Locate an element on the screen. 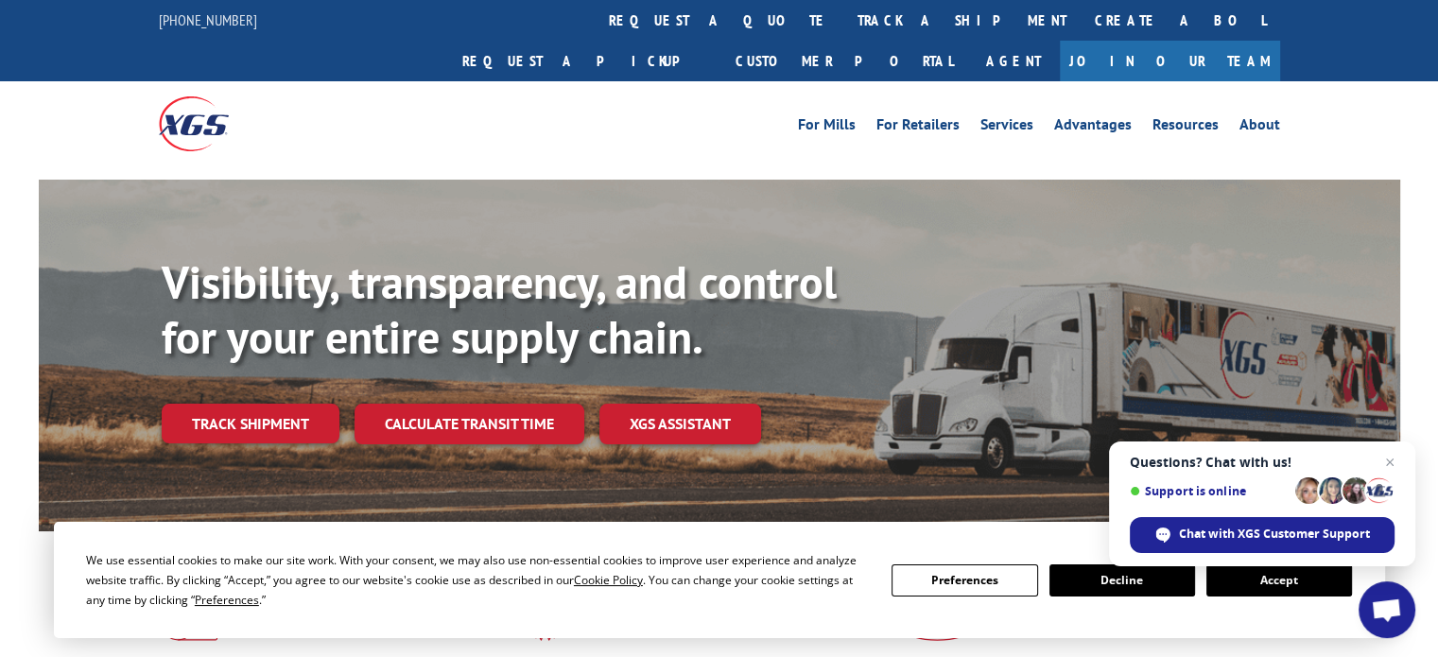 The height and width of the screenshot is (657, 1438). div: Open chat is located at coordinates (1387, 610).